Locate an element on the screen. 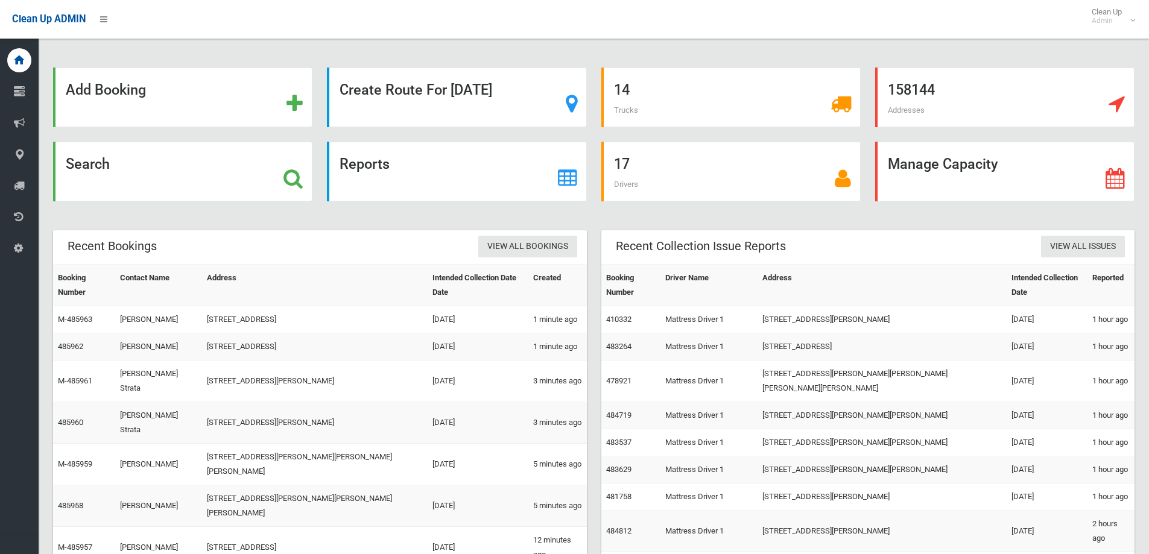  span: Addresses is located at coordinates (906, 110).